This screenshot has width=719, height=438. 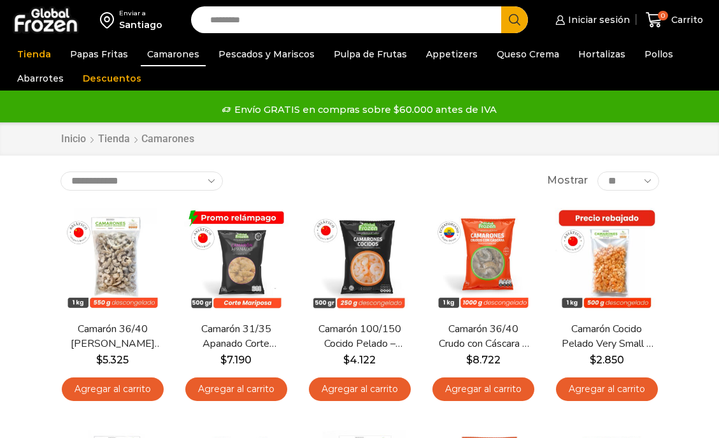 I want to click on a: Agregar al carrito: “Camarón 100/150 Cocido Pelado - Bronze - Caja 10 kg”, so click(x=360, y=389).